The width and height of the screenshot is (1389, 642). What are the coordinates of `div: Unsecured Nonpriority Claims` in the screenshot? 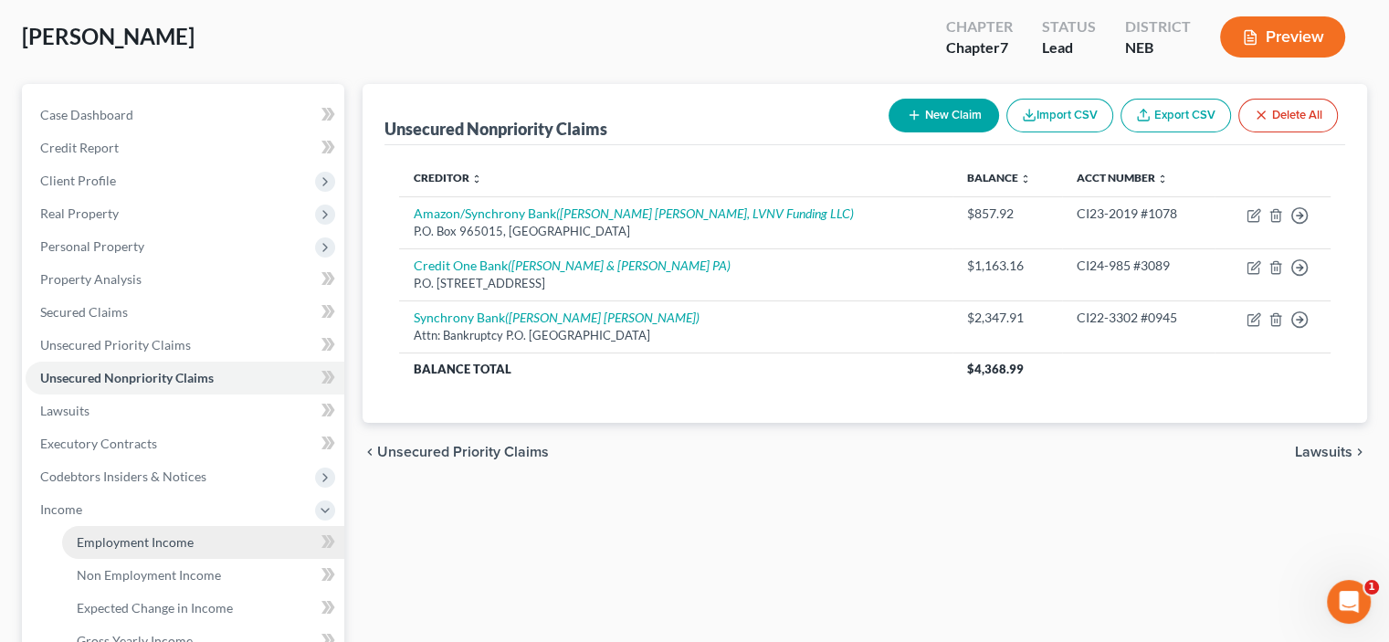 It's located at (496, 129).